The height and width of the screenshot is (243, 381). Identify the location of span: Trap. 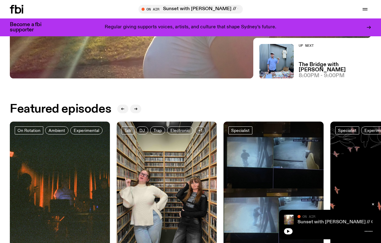
(158, 130).